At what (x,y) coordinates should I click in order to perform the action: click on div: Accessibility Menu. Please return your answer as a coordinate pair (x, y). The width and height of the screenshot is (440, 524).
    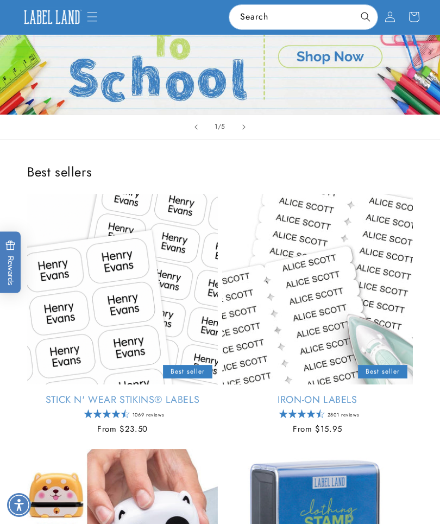
    Looking at the image, I should click on (19, 505).